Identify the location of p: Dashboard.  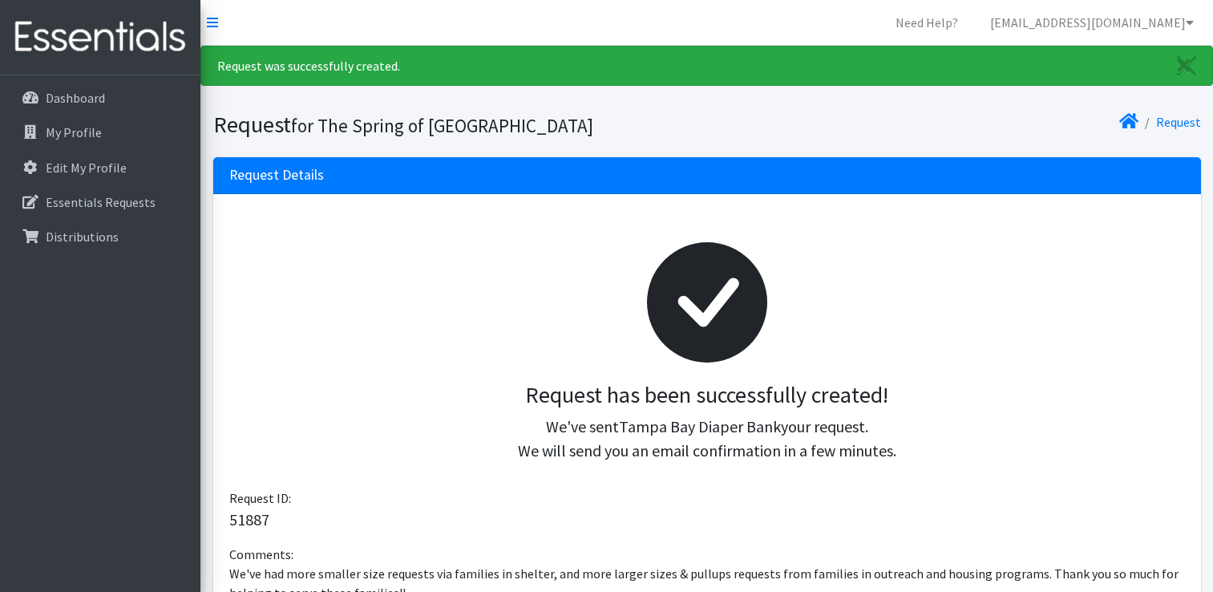
(75, 98).